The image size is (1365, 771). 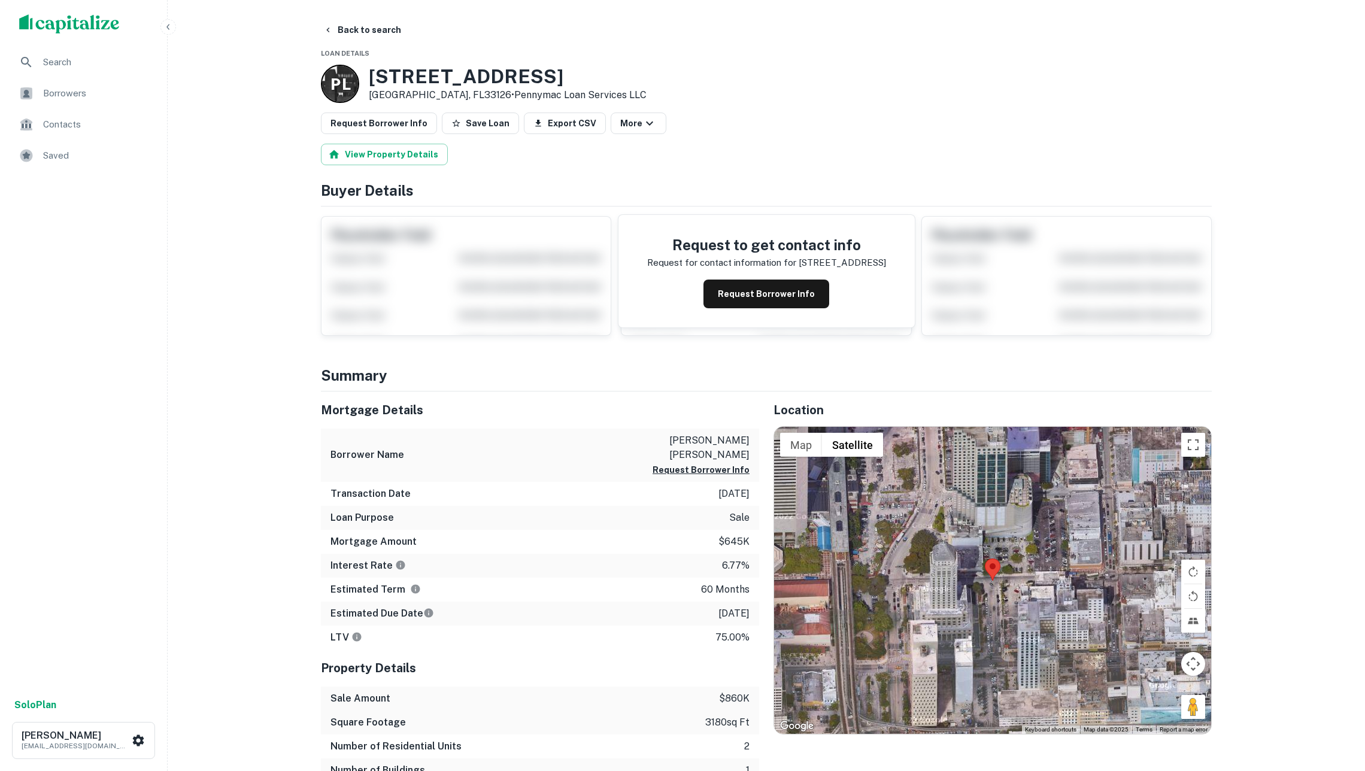 What do you see at coordinates (83, 125) in the screenshot?
I see `a: Contacts` at bounding box center [83, 125].